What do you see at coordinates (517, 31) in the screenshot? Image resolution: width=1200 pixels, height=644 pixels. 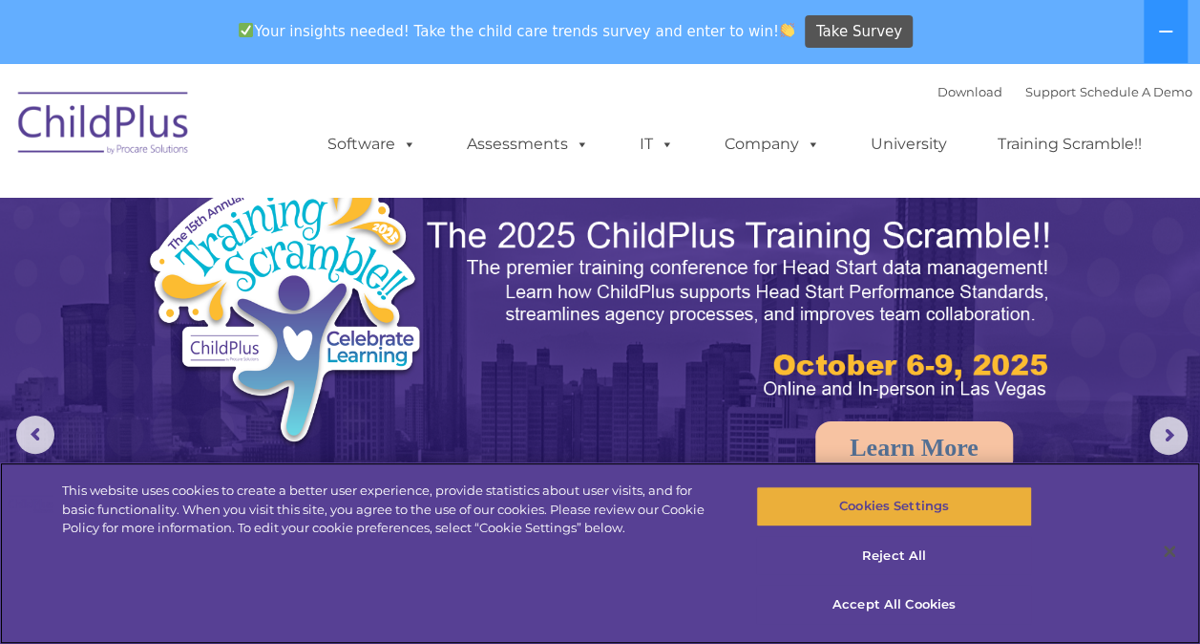 I see `span: Your insights needed! Take the child care trends survey and enter to win!` at bounding box center [517, 31].